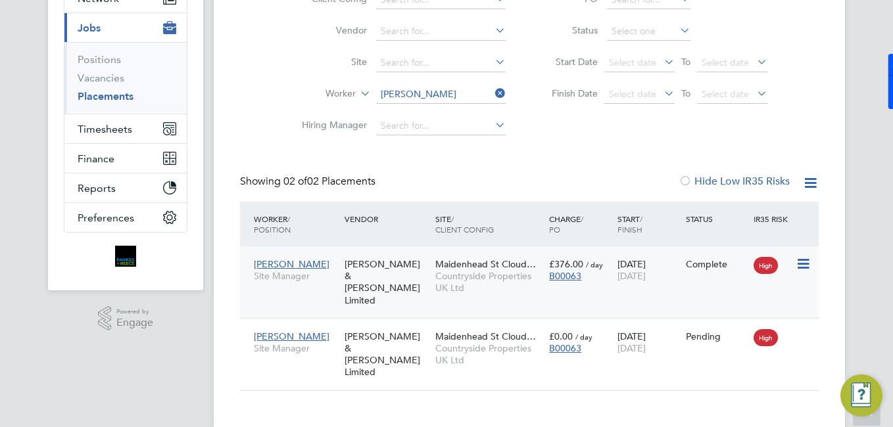  I want to click on span: 02 Placements, so click(329, 181).